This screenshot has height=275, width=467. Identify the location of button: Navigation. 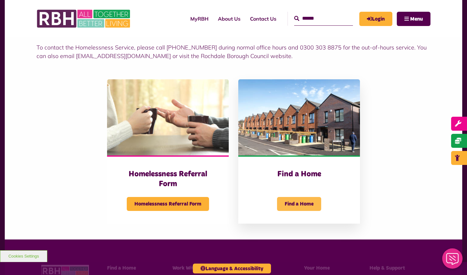
(413, 19).